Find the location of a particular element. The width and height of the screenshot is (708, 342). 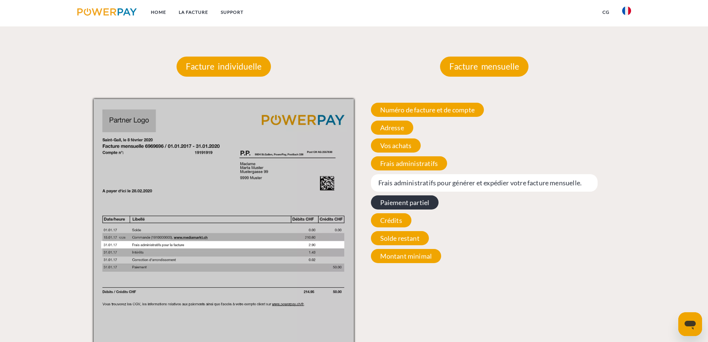

span: Numéro de facture et de compte is located at coordinates (428, 110).